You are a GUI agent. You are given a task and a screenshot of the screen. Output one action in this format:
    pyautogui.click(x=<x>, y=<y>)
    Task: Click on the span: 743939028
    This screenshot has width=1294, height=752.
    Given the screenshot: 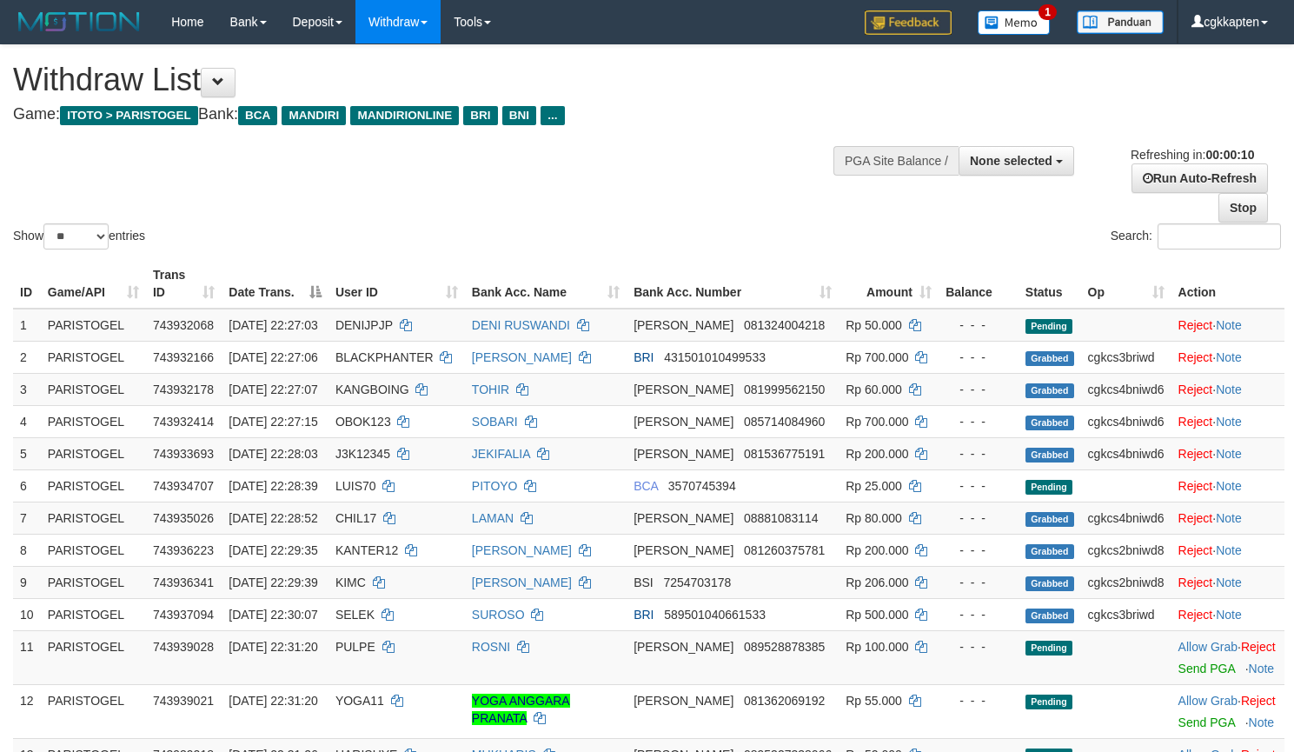 What is the action you would take?
    pyautogui.click(x=183, y=647)
    